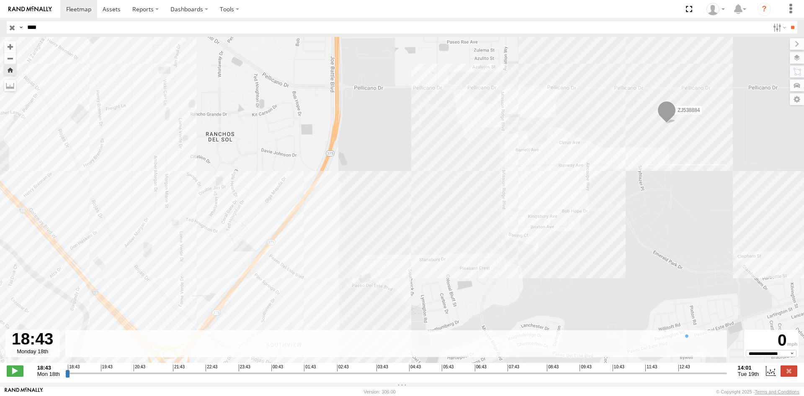 This screenshot has height=396, width=804. What do you see at coordinates (179, 368) in the screenshot?
I see `span: 21:43` at bounding box center [179, 368].